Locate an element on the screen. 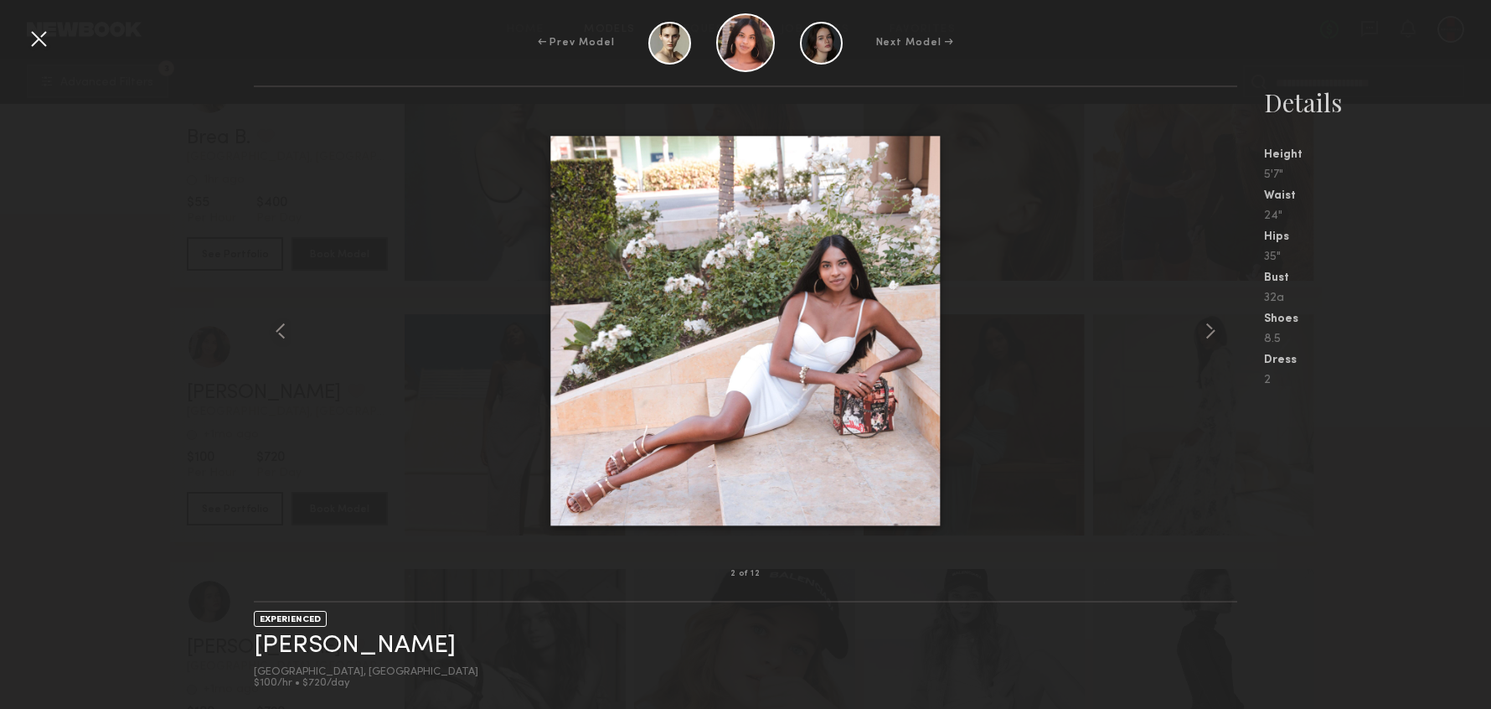  div: Dress is located at coordinates (1377, 360).